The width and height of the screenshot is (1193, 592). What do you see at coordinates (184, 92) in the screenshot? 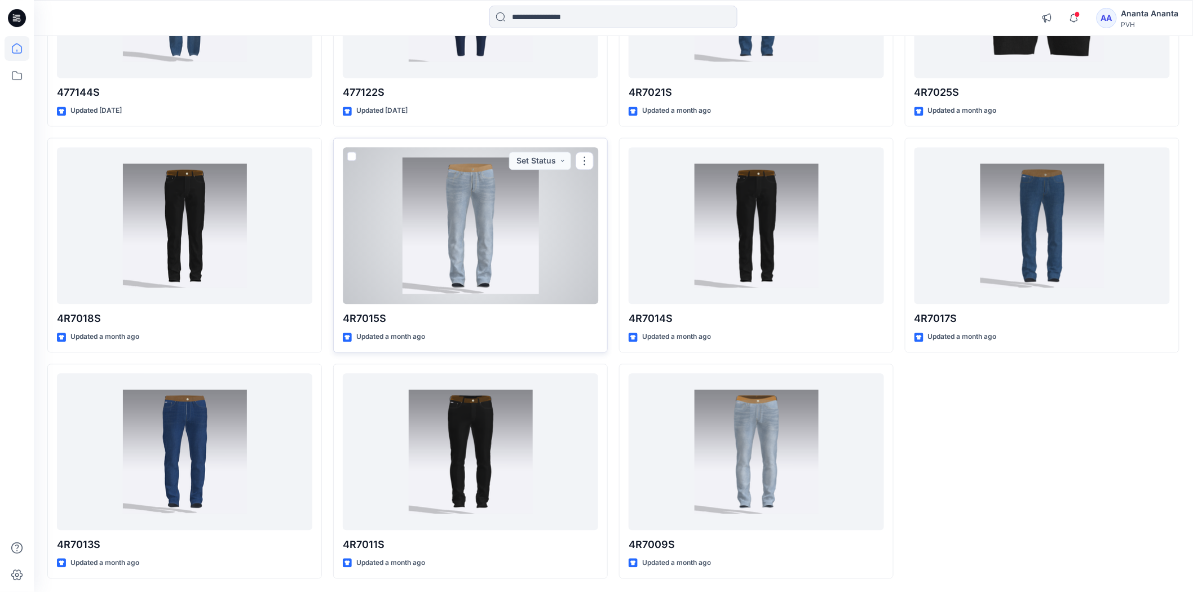
I see `p: 477144S` at bounding box center [184, 92].